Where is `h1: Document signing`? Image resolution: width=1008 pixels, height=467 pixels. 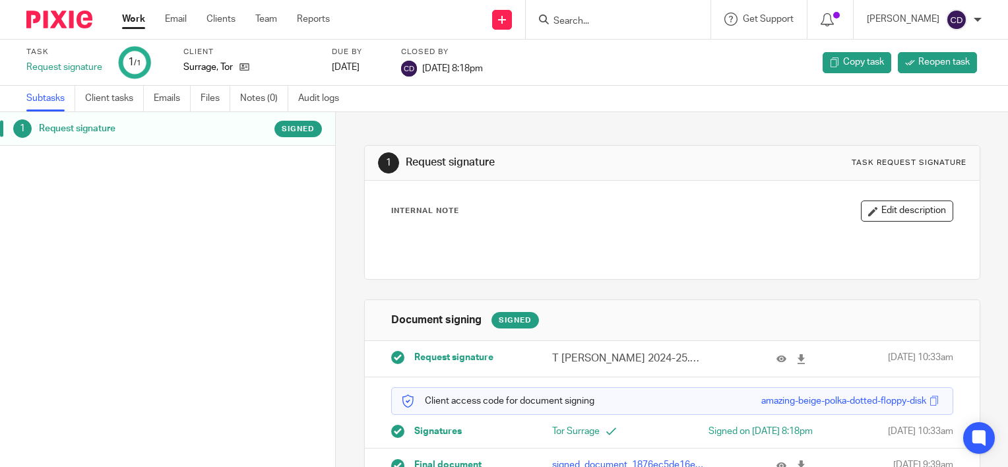
h1: Document signing is located at coordinates (436, 320).